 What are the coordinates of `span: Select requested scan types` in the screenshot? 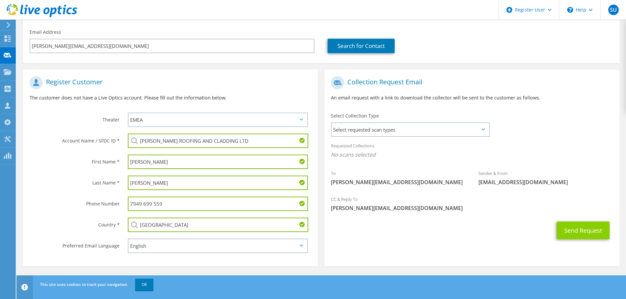 It's located at (410, 130).